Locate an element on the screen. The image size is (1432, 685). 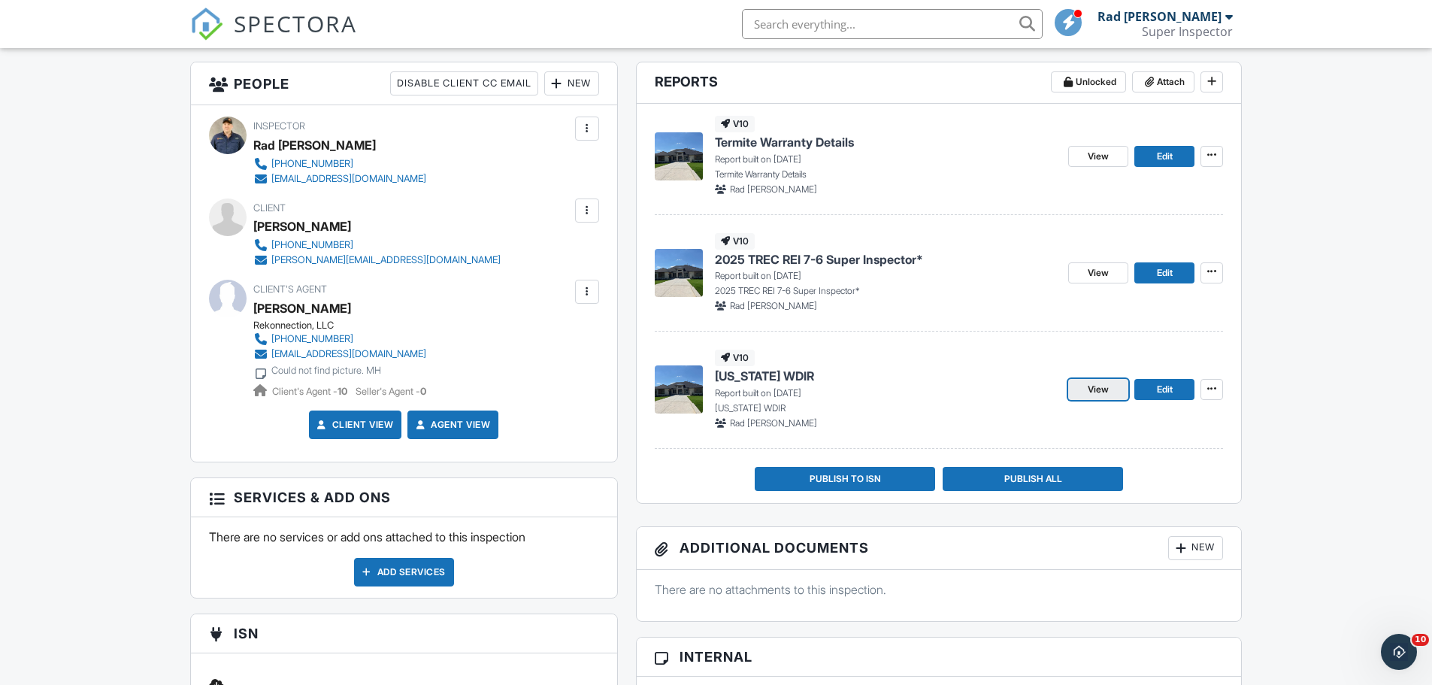
img: The Best Home Inspection Software - Spectora is located at coordinates (207, 24).